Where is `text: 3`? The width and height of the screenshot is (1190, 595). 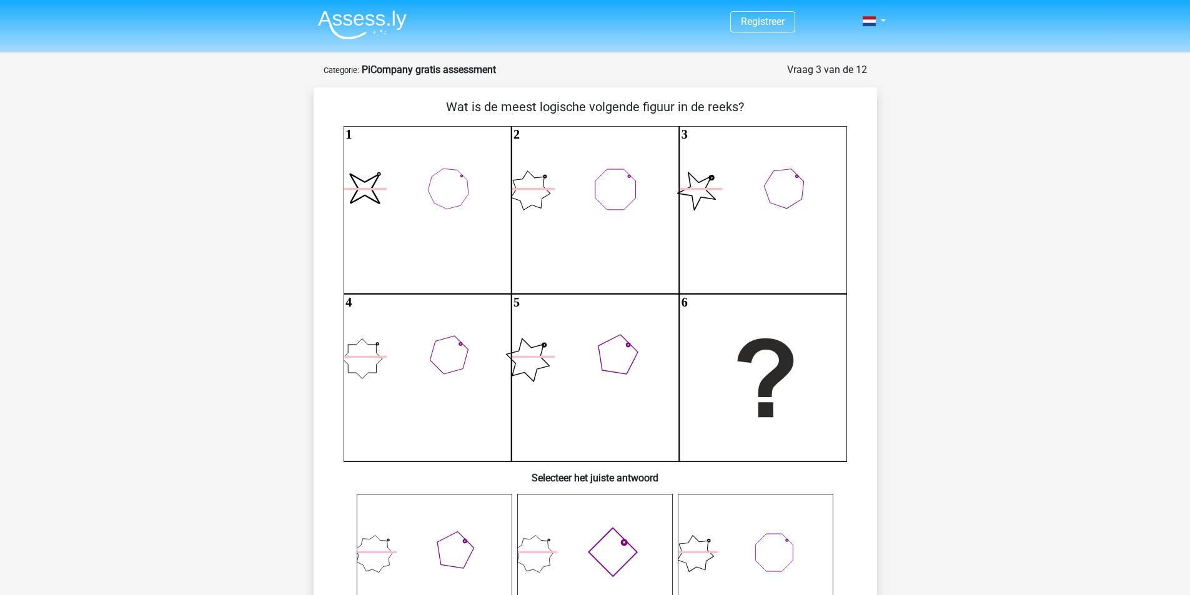 text: 3 is located at coordinates (684, 134).